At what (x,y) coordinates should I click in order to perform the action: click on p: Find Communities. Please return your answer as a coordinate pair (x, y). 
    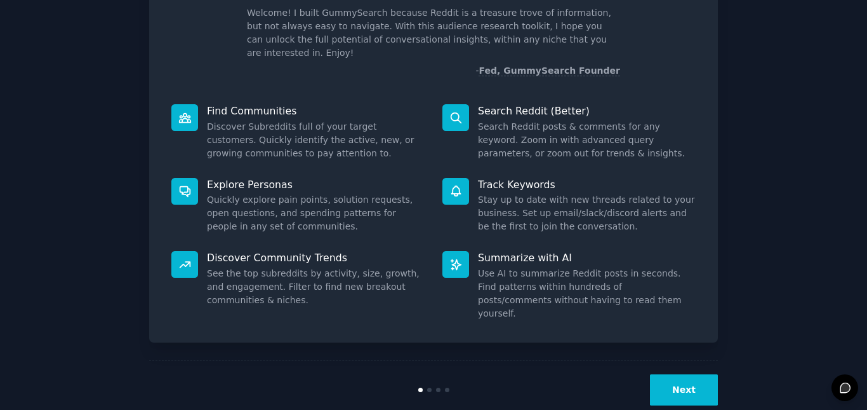
    Looking at the image, I should click on (316, 110).